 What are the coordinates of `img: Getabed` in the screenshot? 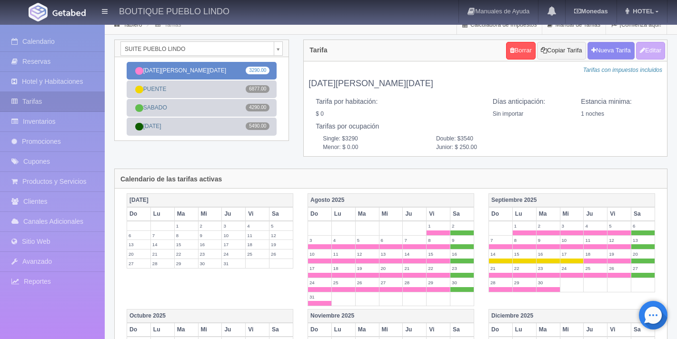 It's located at (38, 12).